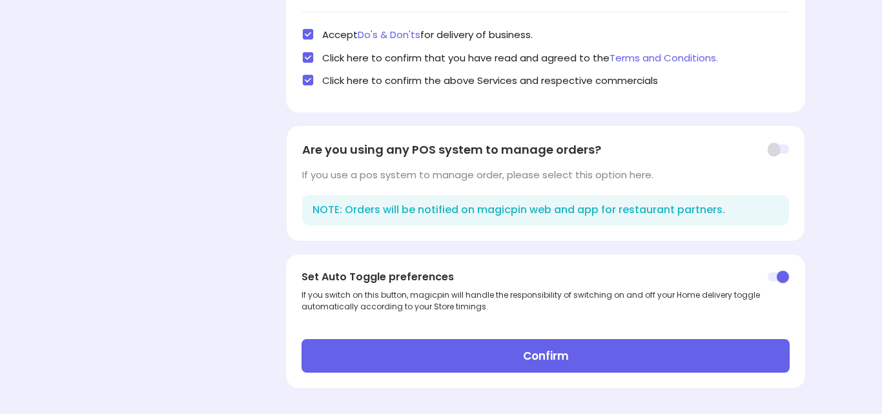 The width and height of the screenshot is (882, 414). I want to click on div: If you use a pos system to manage order, please select this option here., so click(545, 174).